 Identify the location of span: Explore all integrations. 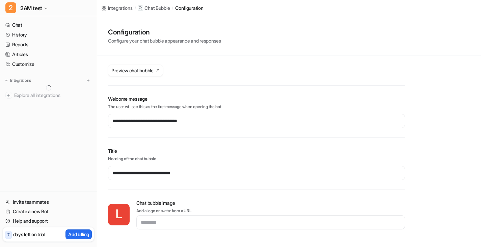
(53, 95).